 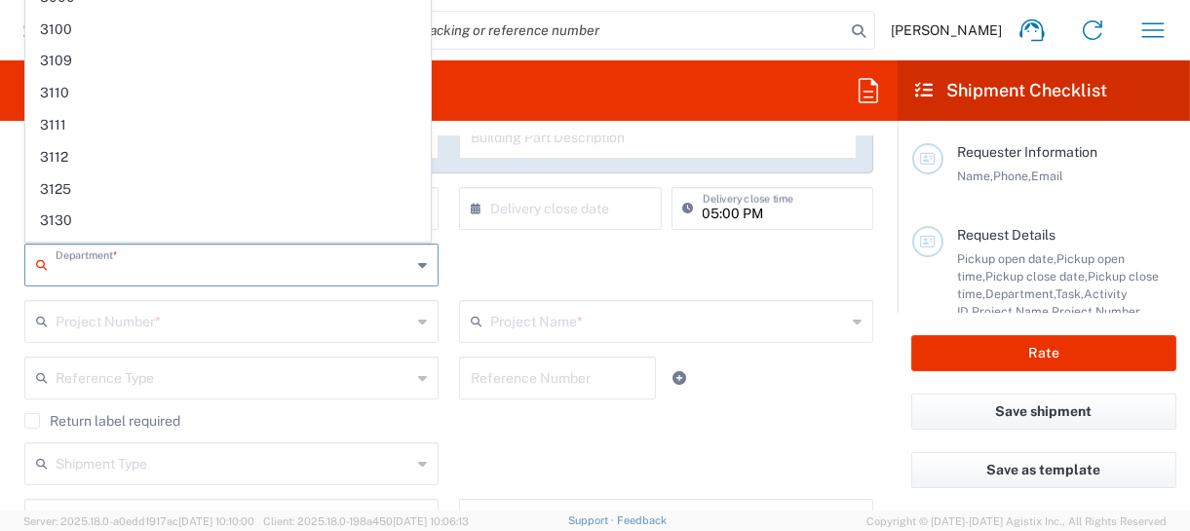 What do you see at coordinates (1047, 176) in the screenshot?
I see `span: Email` at bounding box center [1047, 176].